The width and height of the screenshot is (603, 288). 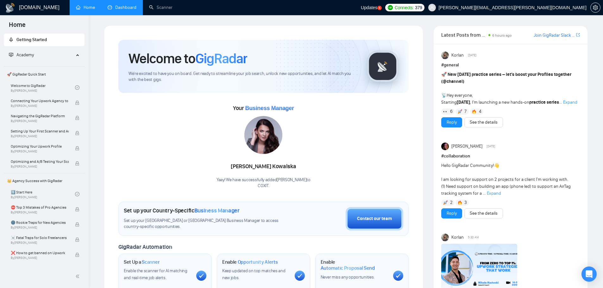 I want to click on span: 5:30 AM, so click(x=473, y=238).